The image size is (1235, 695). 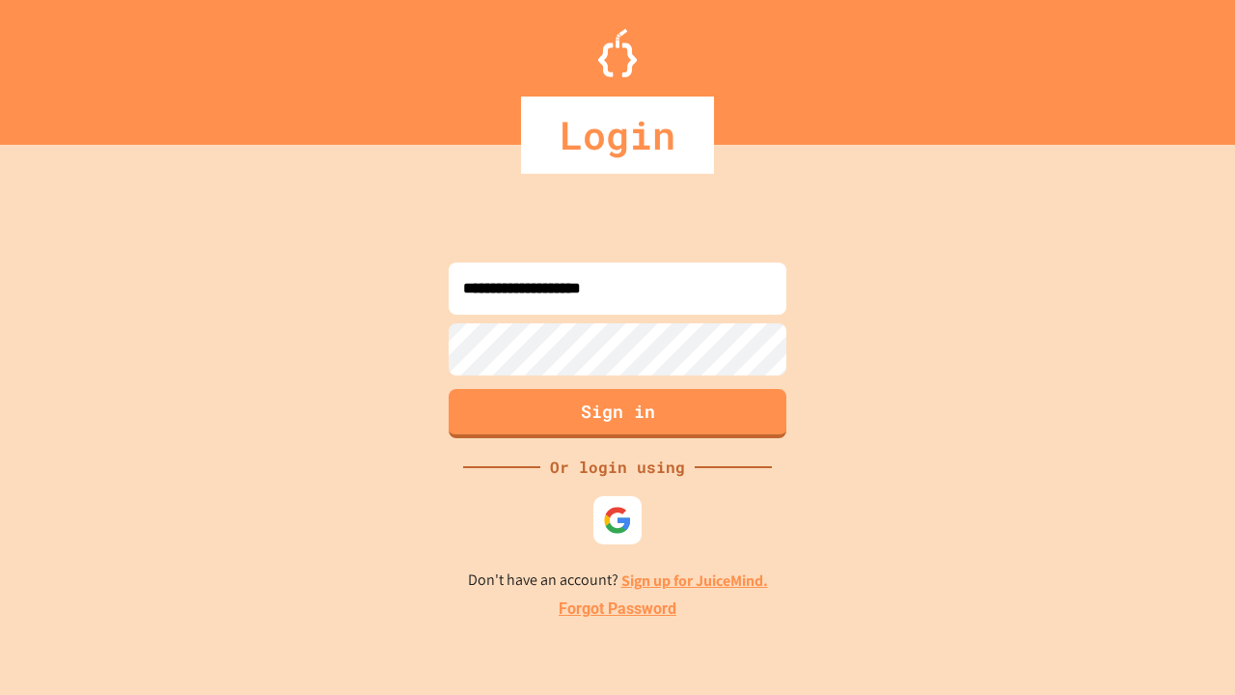 What do you see at coordinates (618, 135) in the screenshot?
I see `div: Login` at bounding box center [618, 135].